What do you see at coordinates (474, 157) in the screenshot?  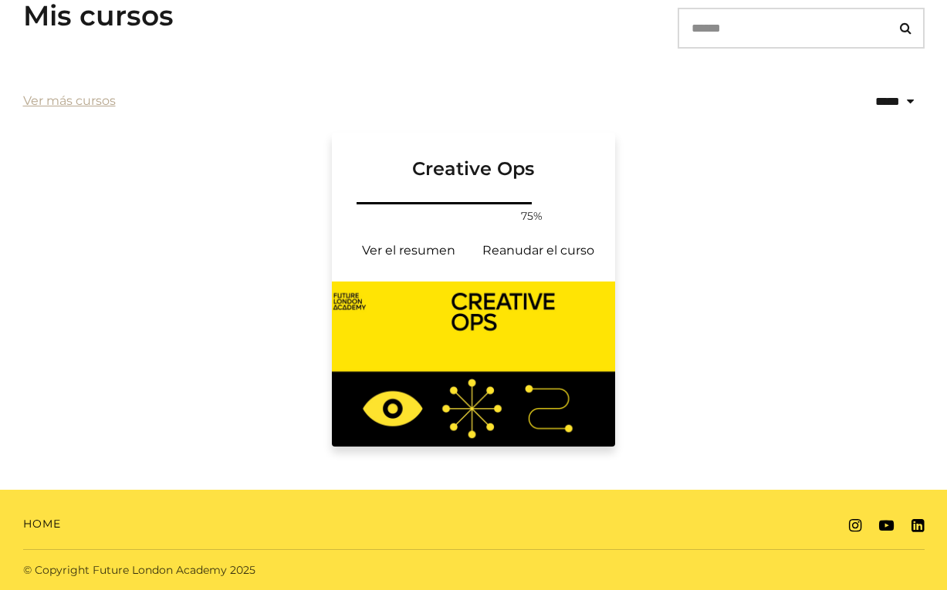 I see `h3: Creative Ops` at bounding box center [474, 157].